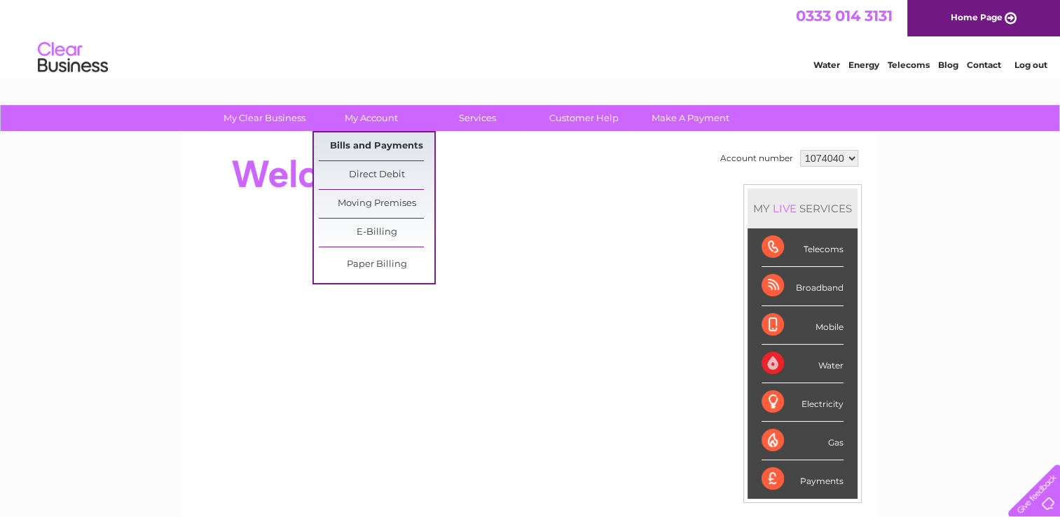 The image size is (1060, 517). I want to click on a: Direct Debit, so click(376, 175).